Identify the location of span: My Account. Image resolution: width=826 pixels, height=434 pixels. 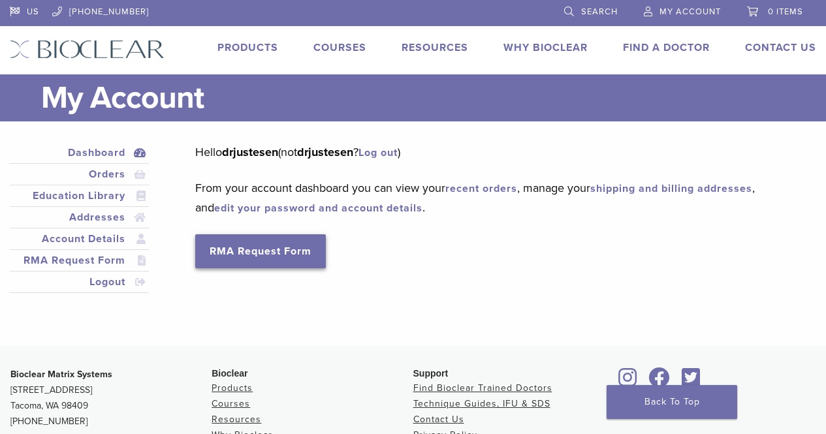
(690, 12).